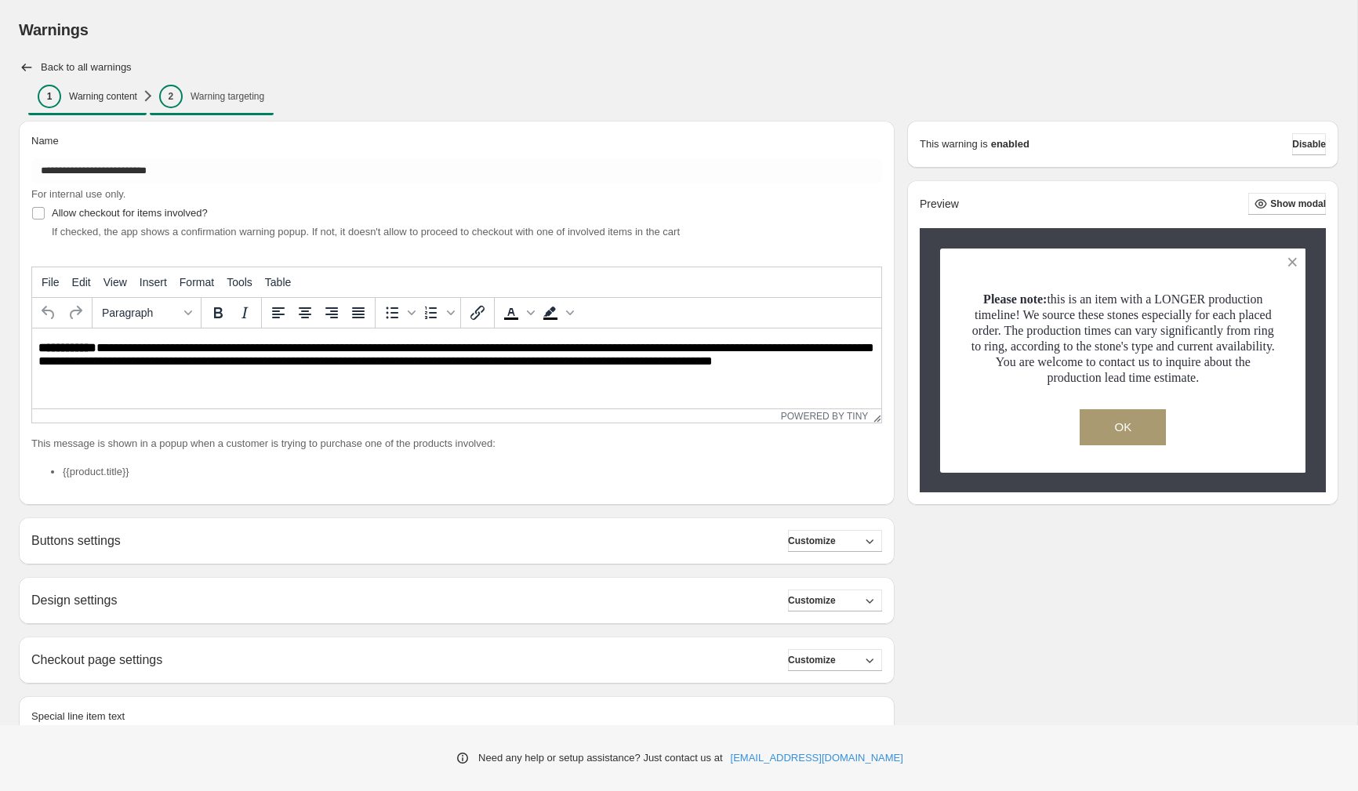  I want to click on span: Name, so click(45, 140).